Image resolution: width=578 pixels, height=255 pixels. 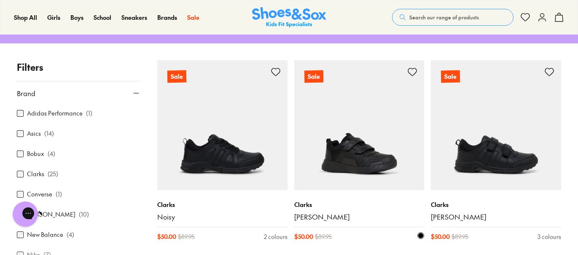 I want to click on label: New Balance, so click(x=45, y=234).